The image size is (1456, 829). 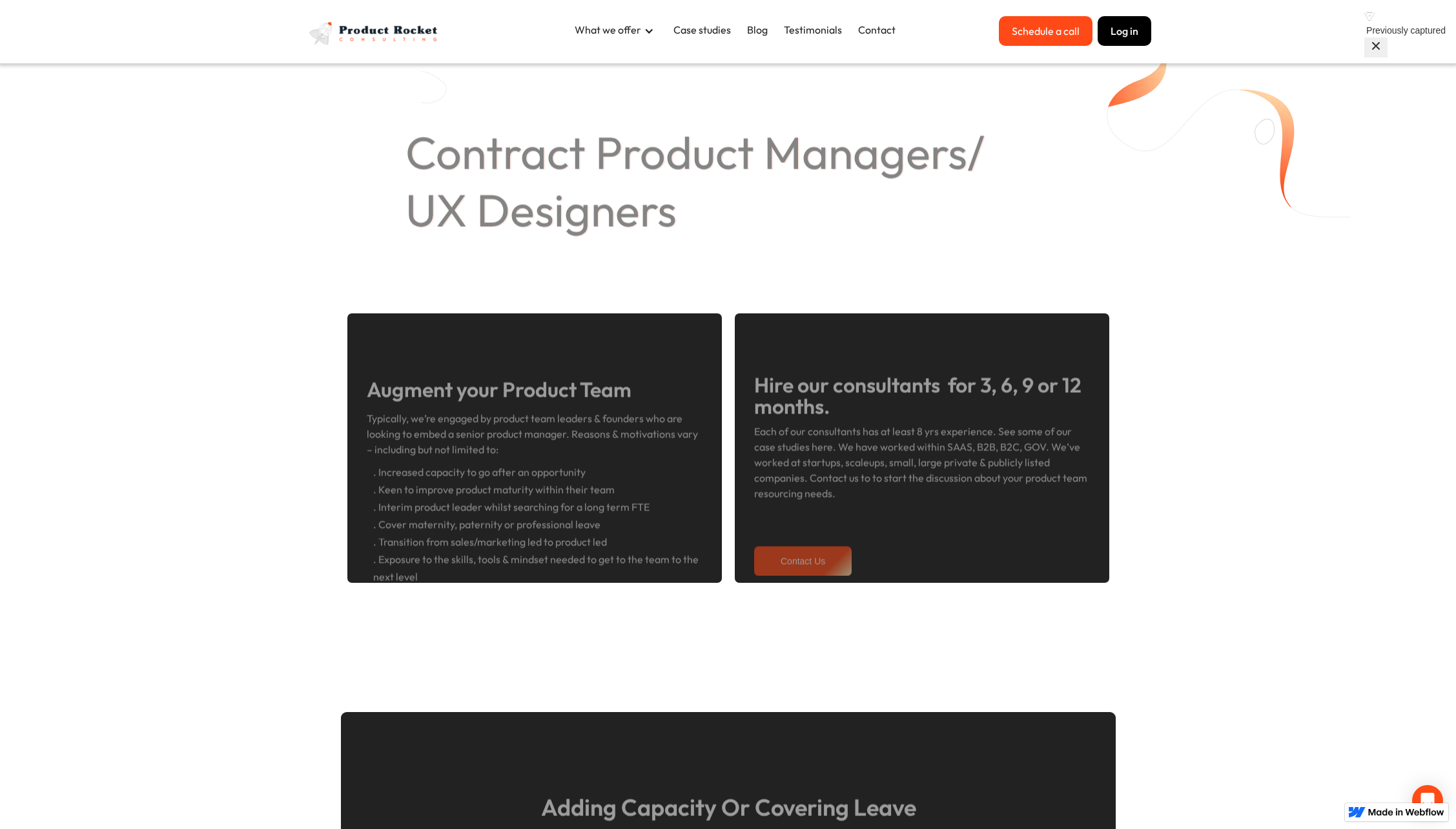 What do you see at coordinates (1407, 812) in the screenshot?
I see `img: Made in Webflow` at bounding box center [1407, 812].